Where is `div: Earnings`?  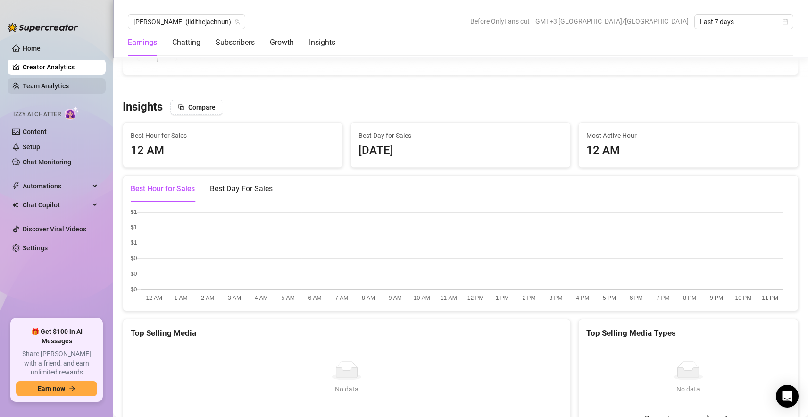 div: Earnings is located at coordinates (143, 42).